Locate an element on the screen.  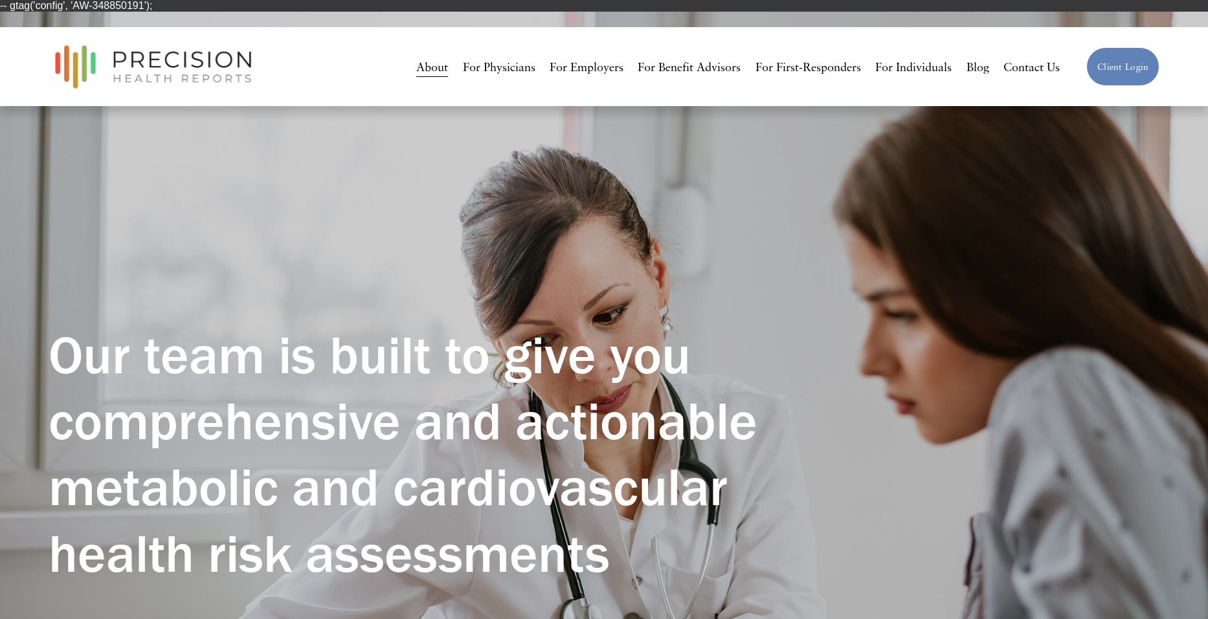
a: For Individuals is located at coordinates (913, 67).